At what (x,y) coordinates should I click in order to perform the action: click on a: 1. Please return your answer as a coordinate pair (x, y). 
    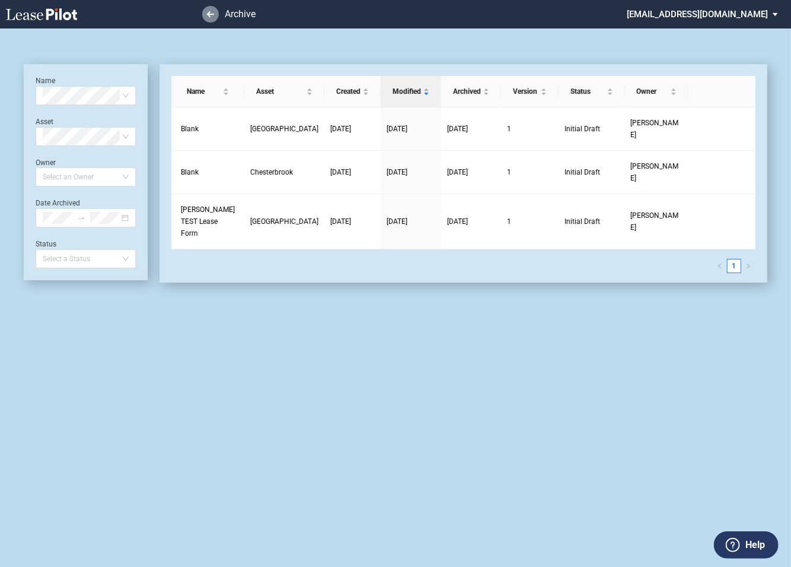
    Looking at the image, I should click on (734, 266).